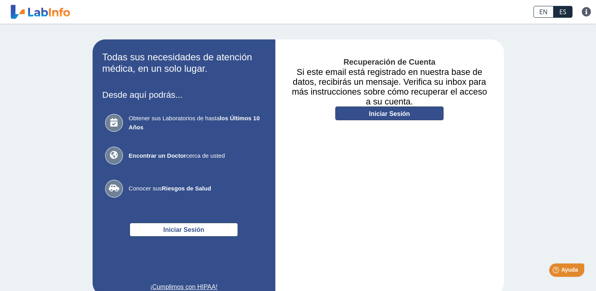 The height and width of the screenshot is (291, 596). I want to click on span: Ayuda, so click(44, 9).